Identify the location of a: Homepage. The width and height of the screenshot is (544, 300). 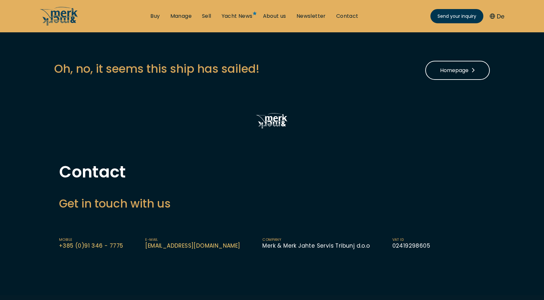
(458, 70).